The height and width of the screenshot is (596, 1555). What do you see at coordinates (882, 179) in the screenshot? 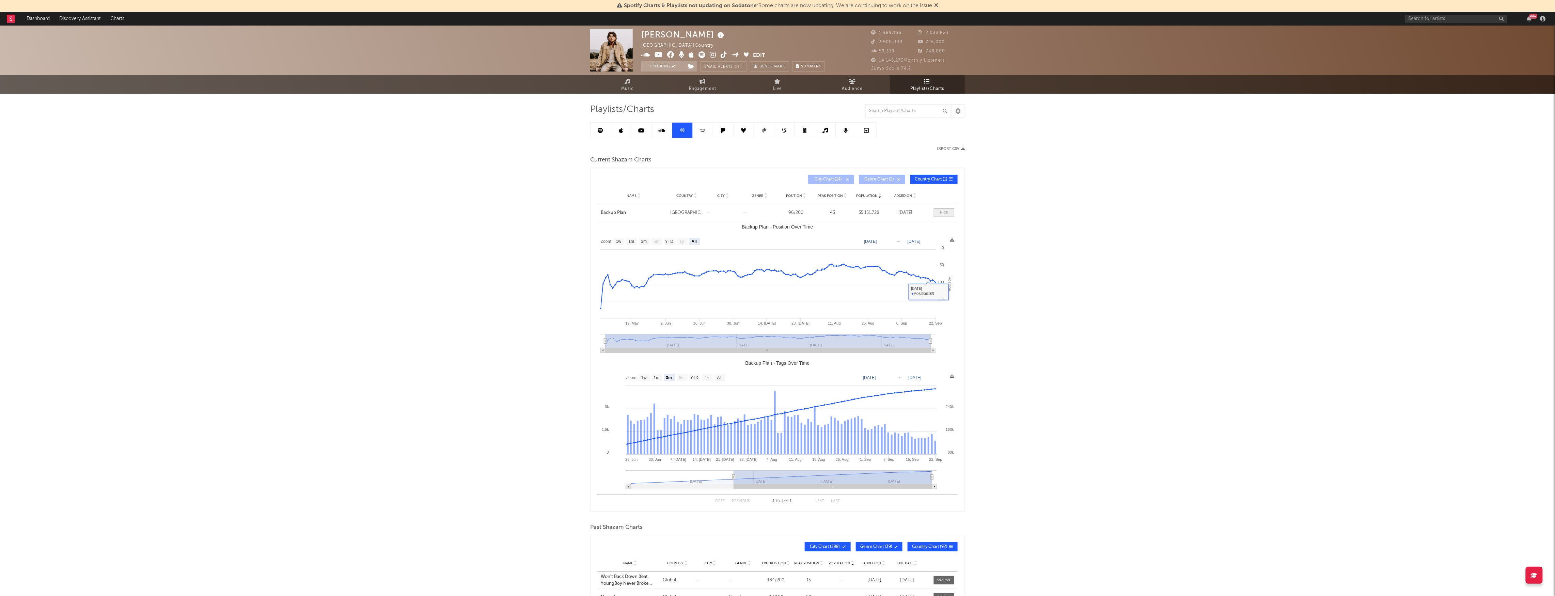
I see `button: Genre Chart(2)` at bounding box center [882, 179].